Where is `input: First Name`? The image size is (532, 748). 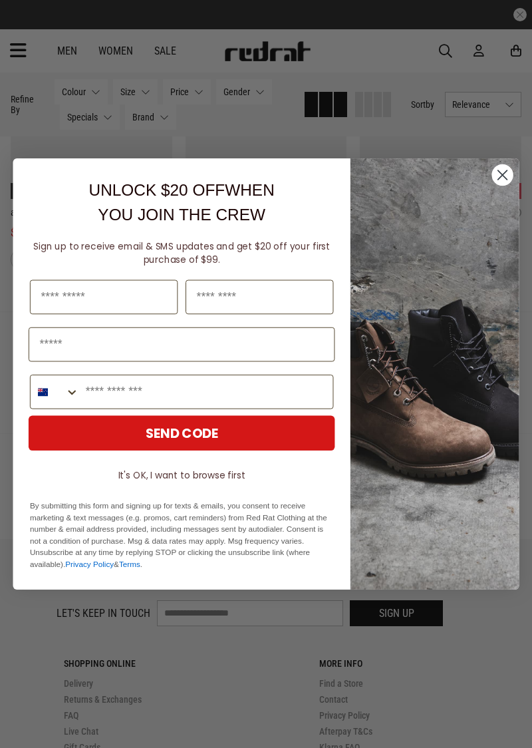
input: First Name is located at coordinates (104, 297).